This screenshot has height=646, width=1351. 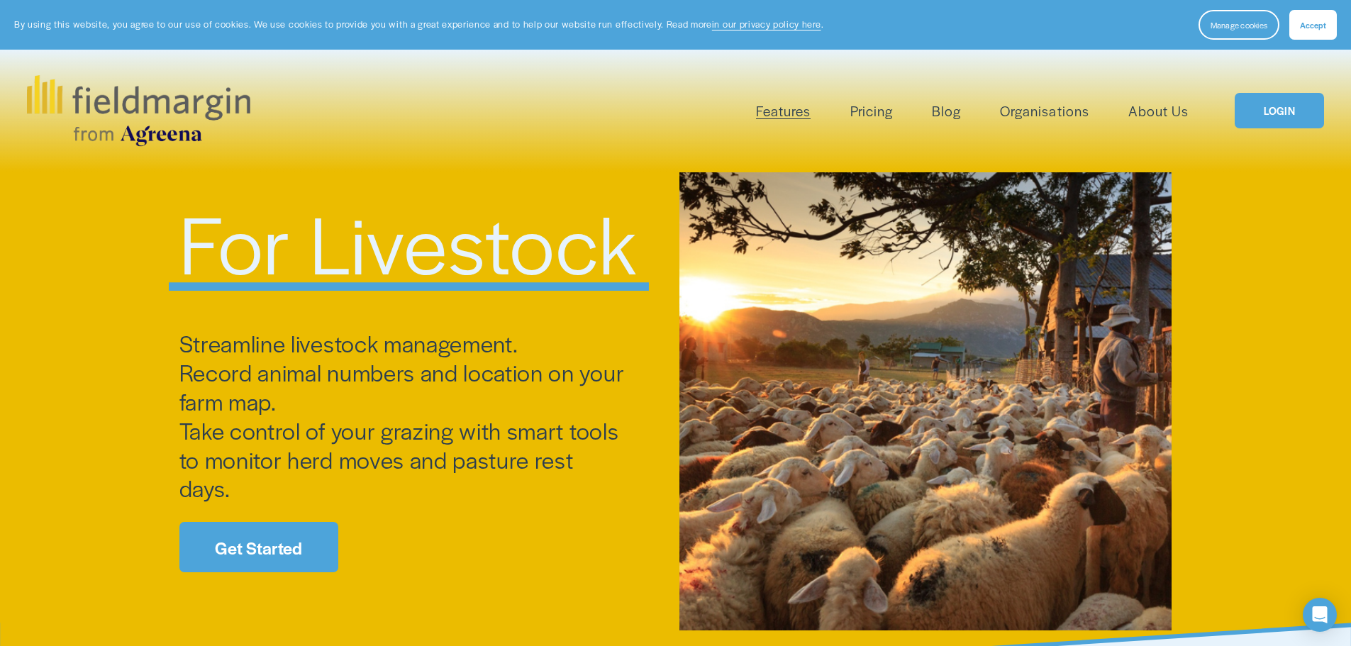 What do you see at coordinates (1239, 25) in the screenshot?
I see `button: Manage cookies` at bounding box center [1239, 25].